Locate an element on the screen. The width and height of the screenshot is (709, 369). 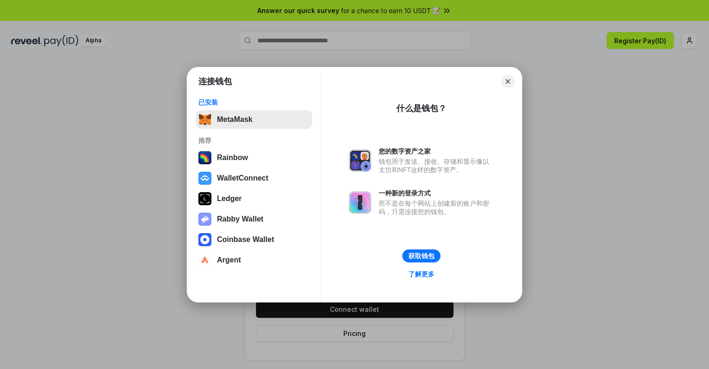
h1: 连接钱包 is located at coordinates (215, 81).